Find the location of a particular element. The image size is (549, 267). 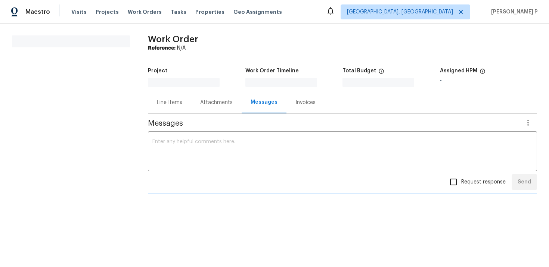

h5: Total Budget is located at coordinates (359, 71).